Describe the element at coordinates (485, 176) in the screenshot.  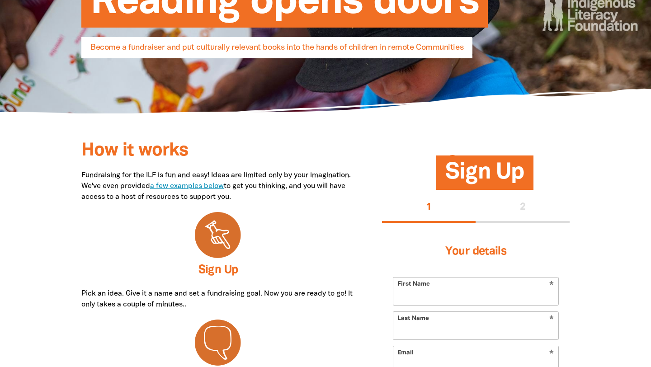
I see `span: Sign Up` at that location.